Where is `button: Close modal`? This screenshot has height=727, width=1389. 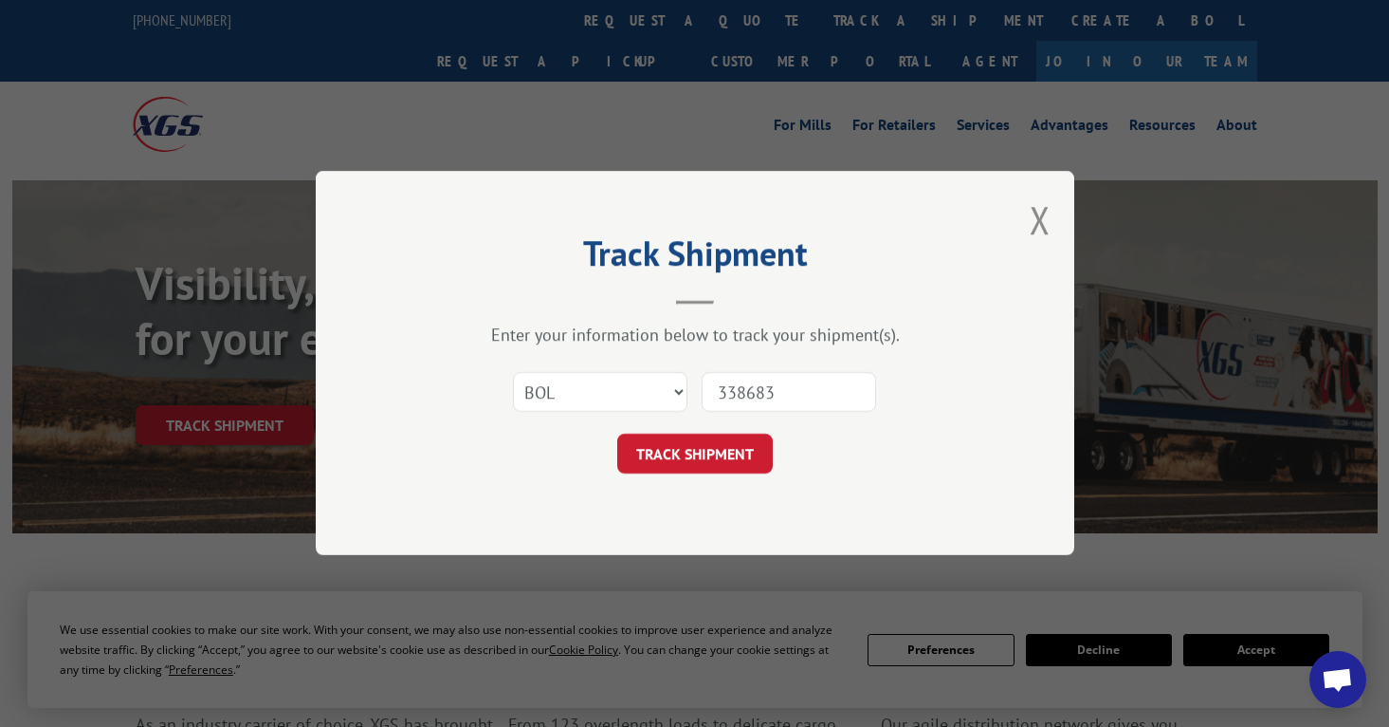
button: Close modal is located at coordinates (1040, 219).